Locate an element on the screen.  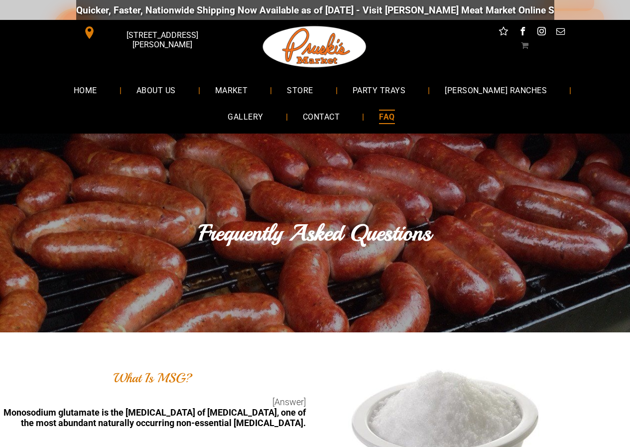
a: CONTACT is located at coordinates (321, 117).